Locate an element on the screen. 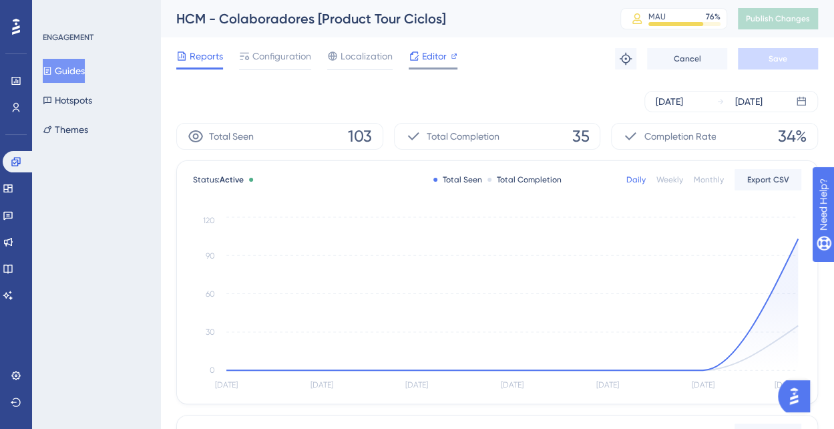 The height and width of the screenshot is (429, 834). button: Hotspots is located at coordinates (67, 100).